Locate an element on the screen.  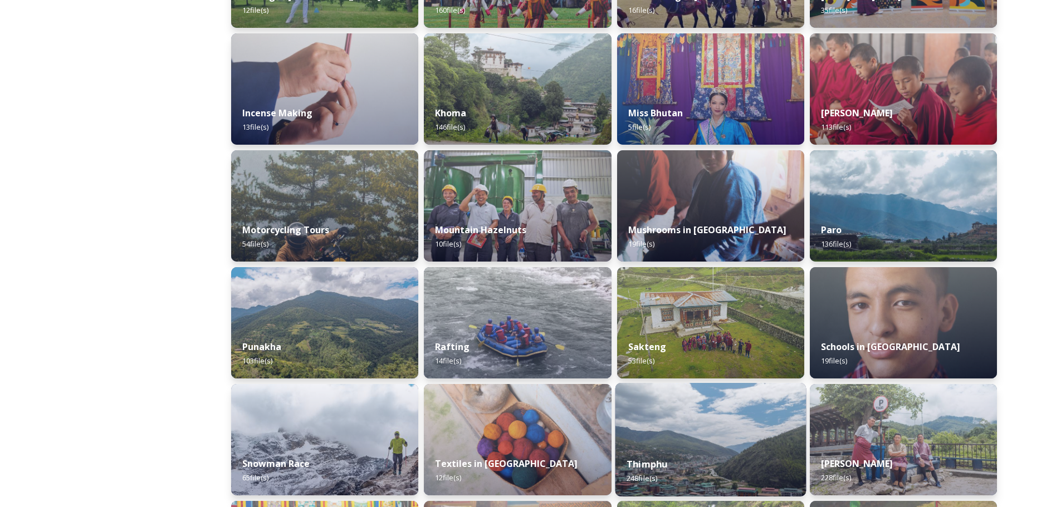
span: 54 file(s) is located at coordinates (255, 244).